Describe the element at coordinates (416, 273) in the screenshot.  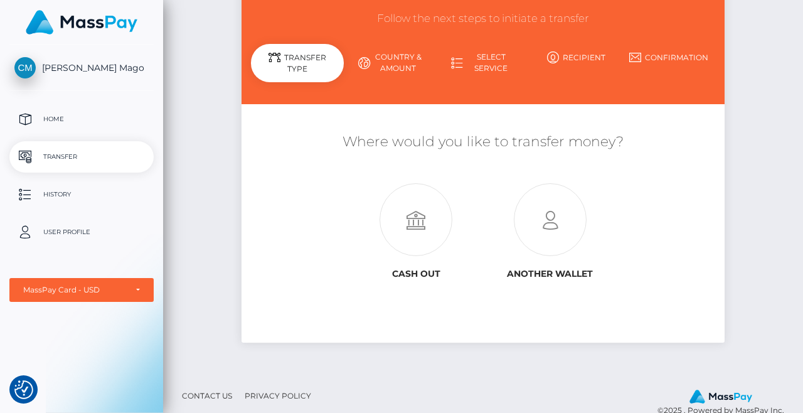
I see `h6: Cash out` at that location.